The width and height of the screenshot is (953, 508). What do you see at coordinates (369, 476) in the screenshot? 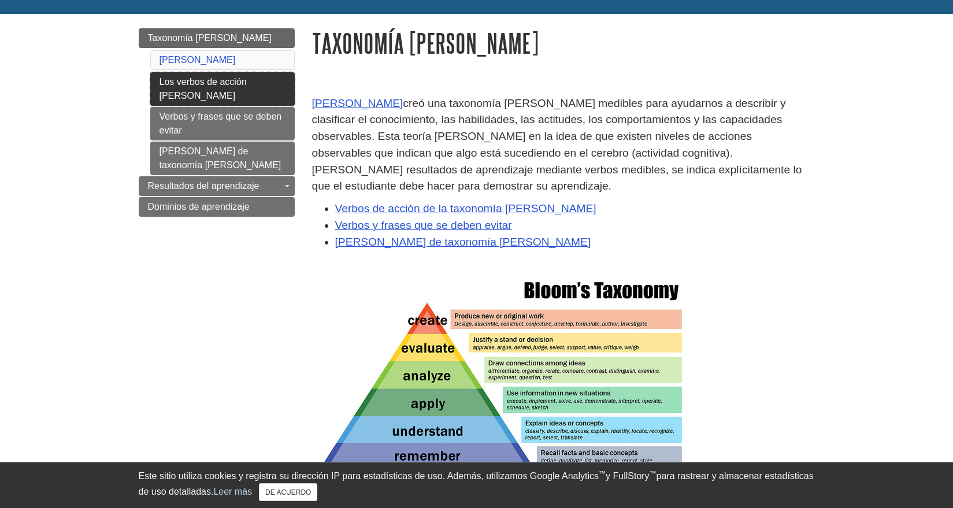
I see `font: Este sitio utiliza cookies y registra su dirección IP para estadísticas de uso. Además, utilizamo...` at bounding box center [369, 476].